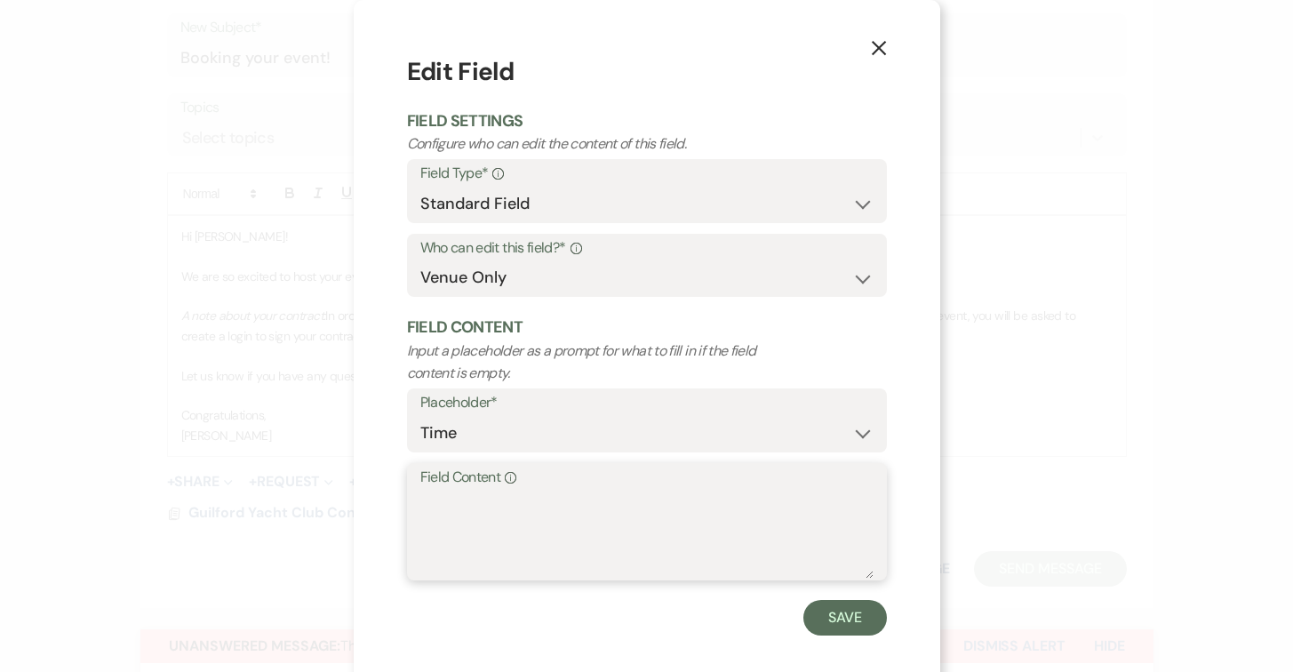 The width and height of the screenshot is (1293, 672). Describe the element at coordinates (599, 362) in the screenshot. I see `p: Input a placeholder as a prompt for what to fill in if the field content is empty.` at that location.